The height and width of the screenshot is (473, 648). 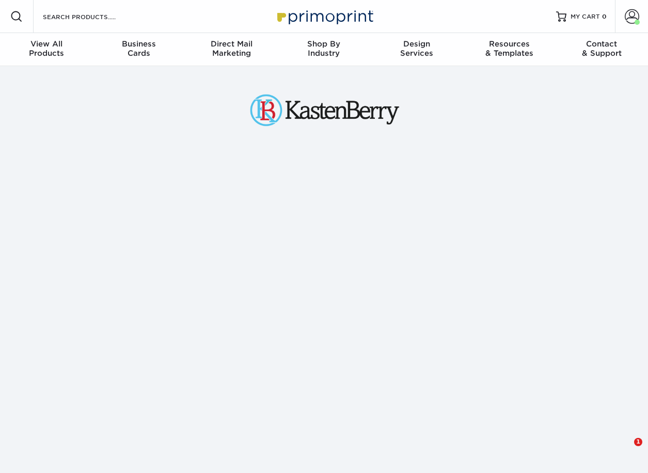 I want to click on a: Contact& Support, so click(x=602, y=50).